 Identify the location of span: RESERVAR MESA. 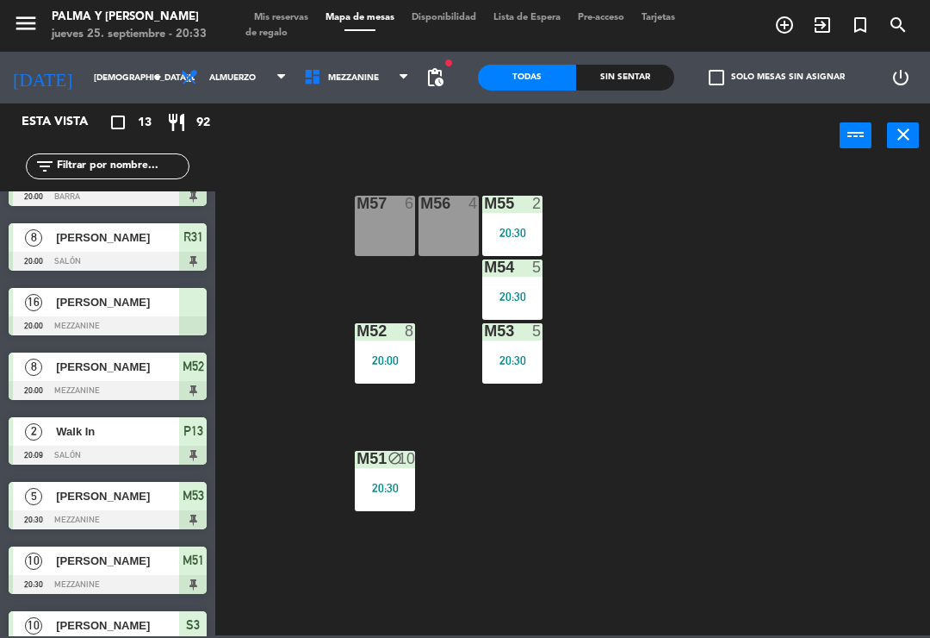
(785, 25).